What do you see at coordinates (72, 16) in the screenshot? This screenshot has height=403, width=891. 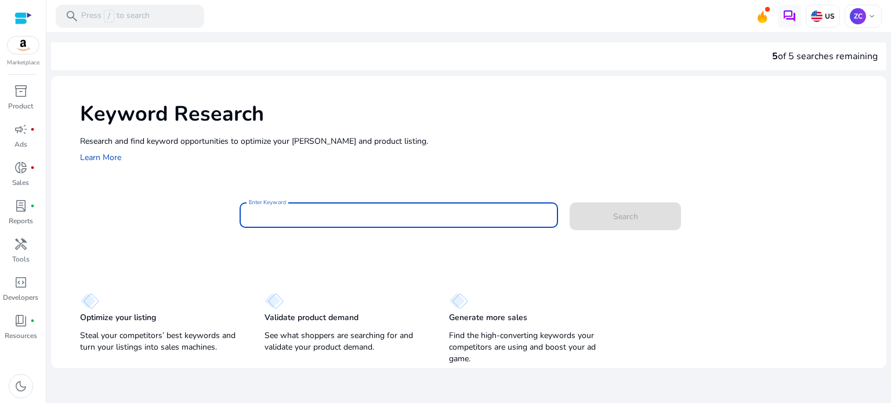 I see `span: search` at bounding box center [72, 16].